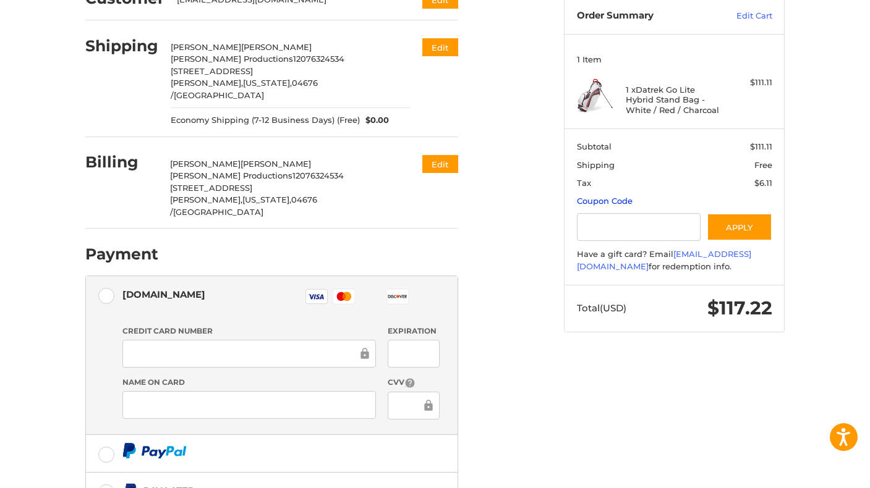  Describe the element at coordinates (594, 147) in the screenshot. I see `span: Subtotal` at that location.